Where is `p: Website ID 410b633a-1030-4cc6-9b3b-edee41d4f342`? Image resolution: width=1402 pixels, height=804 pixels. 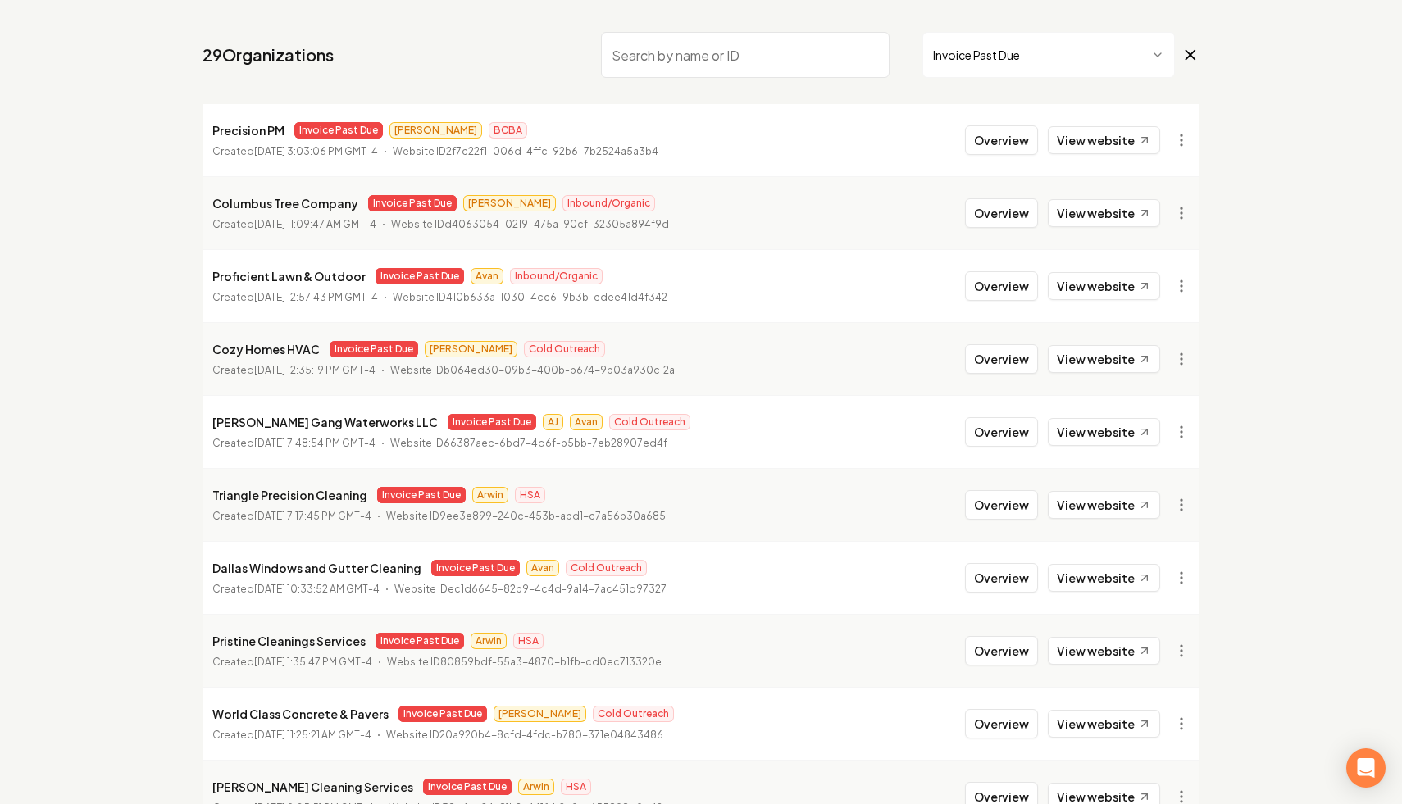
p: Website ID 410b633a-1030-4cc6-9b3b-edee41d4f342 is located at coordinates (530, 298).